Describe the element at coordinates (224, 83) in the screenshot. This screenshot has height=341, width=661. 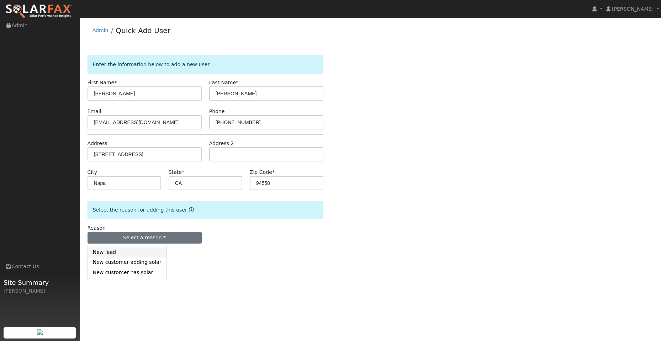
I see `label: Last Name` at that location.